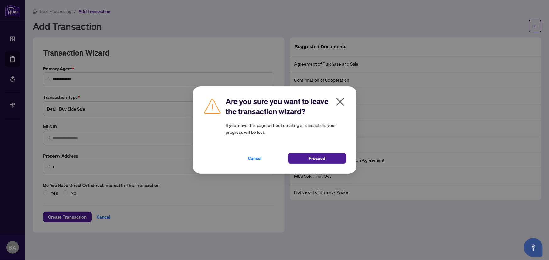  I want to click on h2: Are you sure you want to leave the transaction wizard?, so click(286, 107).